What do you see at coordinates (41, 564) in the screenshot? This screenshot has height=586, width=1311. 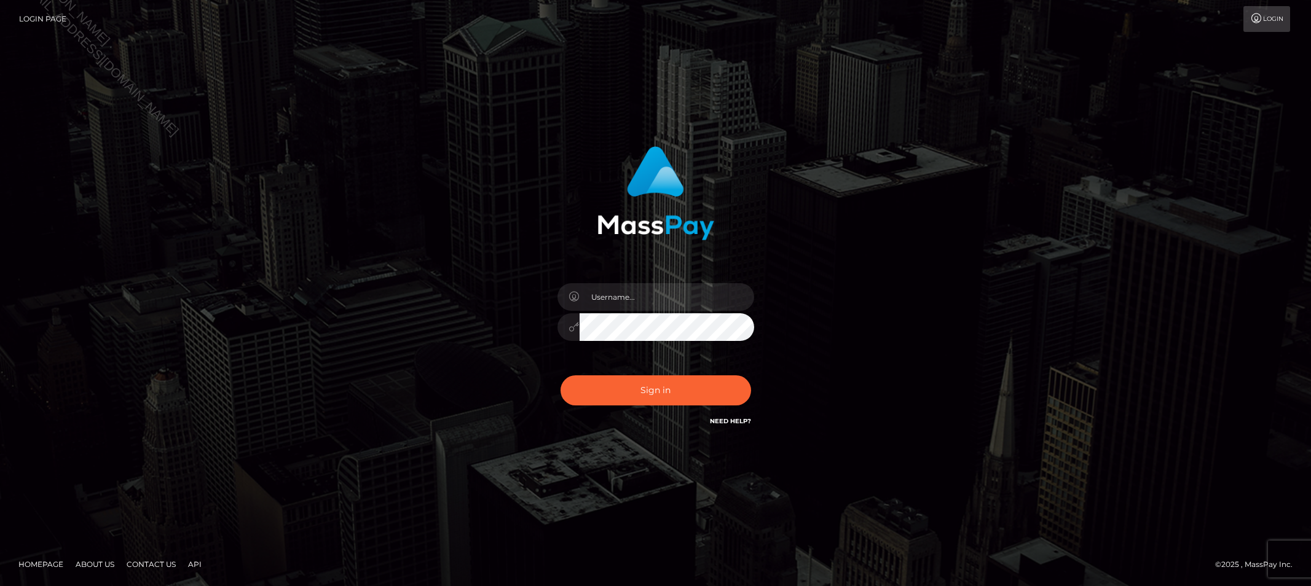 I see `a: Homepage` at bounding box center [41, 564].